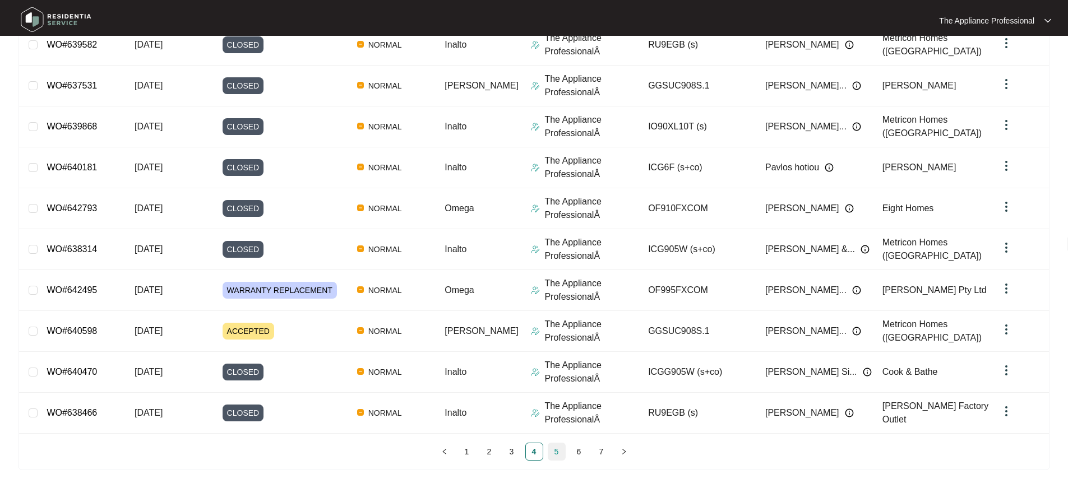 The image size is (1068, 488). Describe the element at coordinates (248, 331) in the screenshot. I see `span: ACCEPTED` at that location.